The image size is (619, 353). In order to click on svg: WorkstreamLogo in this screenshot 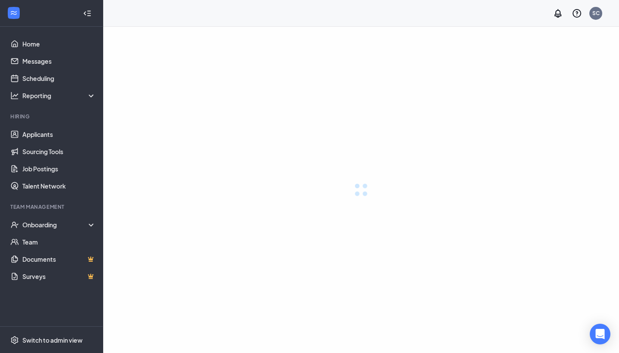, I will do `click(14, 13)`.